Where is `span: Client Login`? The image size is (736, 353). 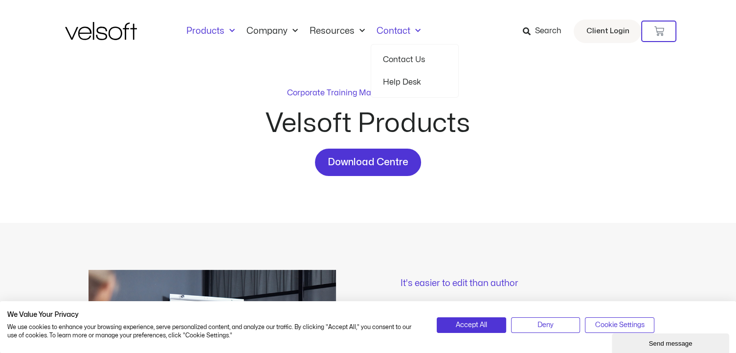
span: Client Login is located at coordinates (607, 31).